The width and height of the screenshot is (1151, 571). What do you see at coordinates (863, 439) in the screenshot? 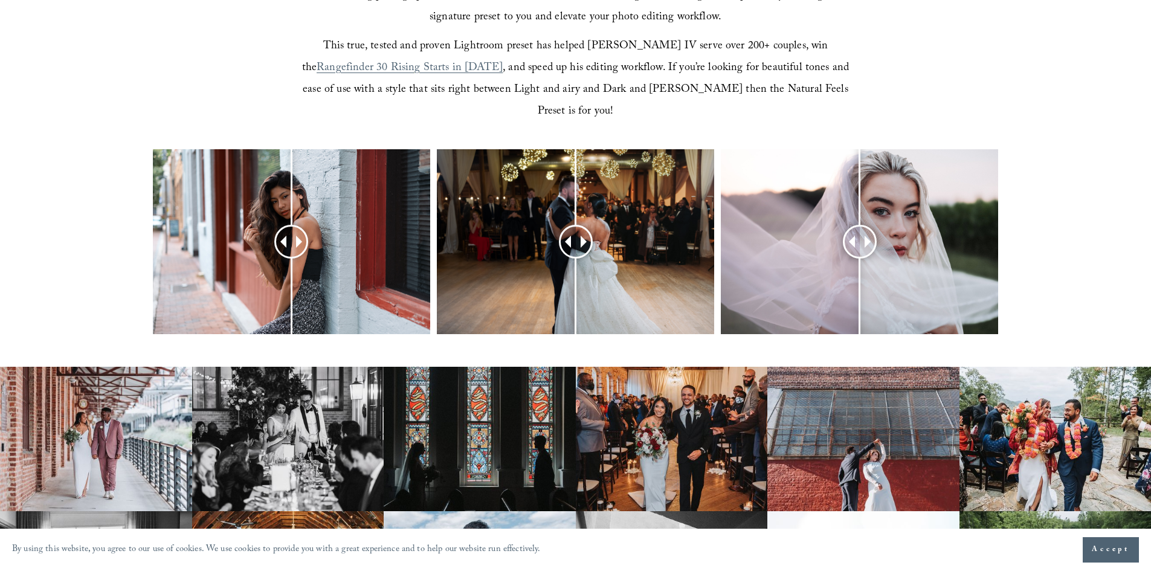
I see `img: Raleigh wedding photographer couple dance` at bounding box center [863, 439].